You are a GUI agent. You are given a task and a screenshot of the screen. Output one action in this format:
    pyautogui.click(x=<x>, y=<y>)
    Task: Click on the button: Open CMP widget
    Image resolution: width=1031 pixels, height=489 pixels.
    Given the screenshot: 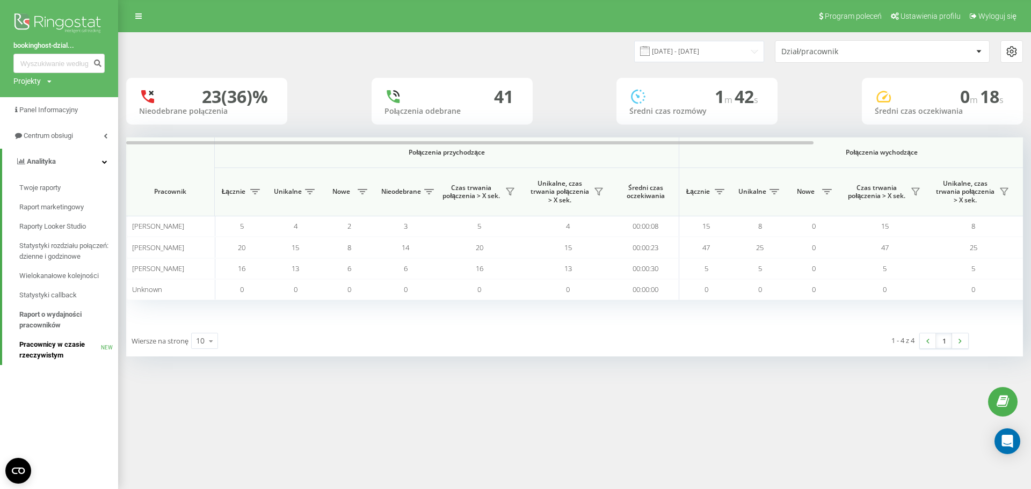 What is the action you would take?
    pyautogui.click(x=18, y=471)
    